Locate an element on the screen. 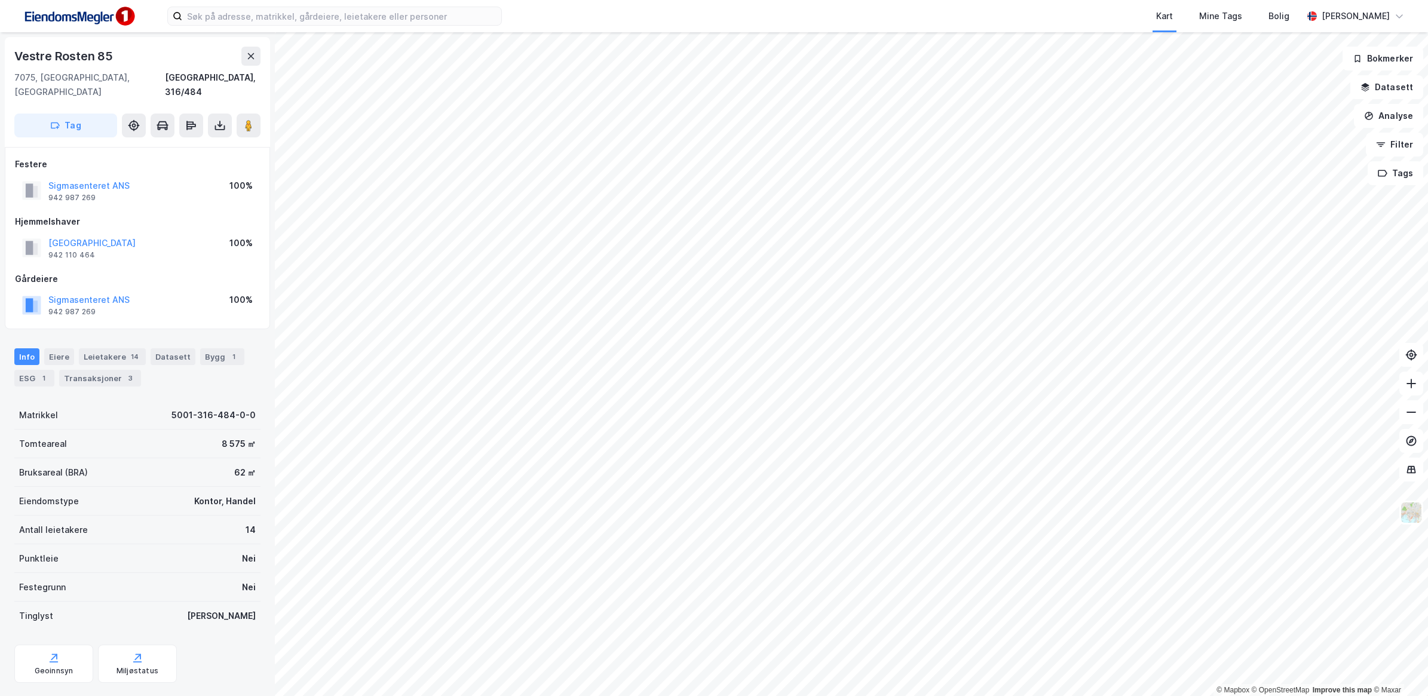  button: Analyse is located at coordinates (1389, 116).